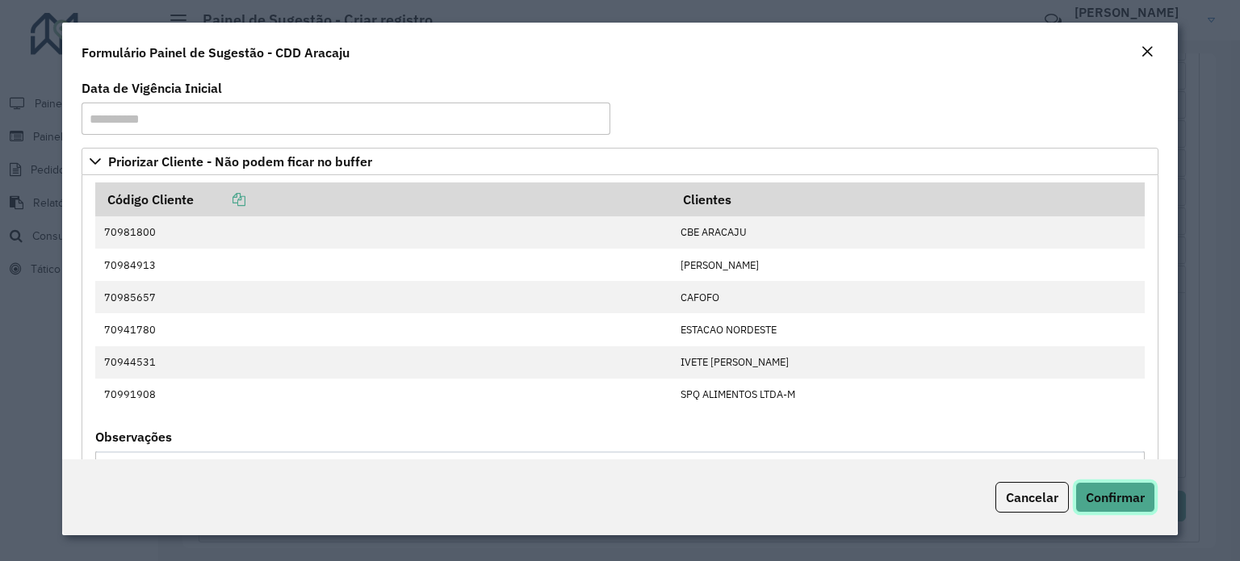 Image resolution: width=1240 pixels, height=561 pixels. What do you see at coordinates (1115, 497) in the screenshot?
I see `span: Confirmar` at bounding box center [1115, 497].